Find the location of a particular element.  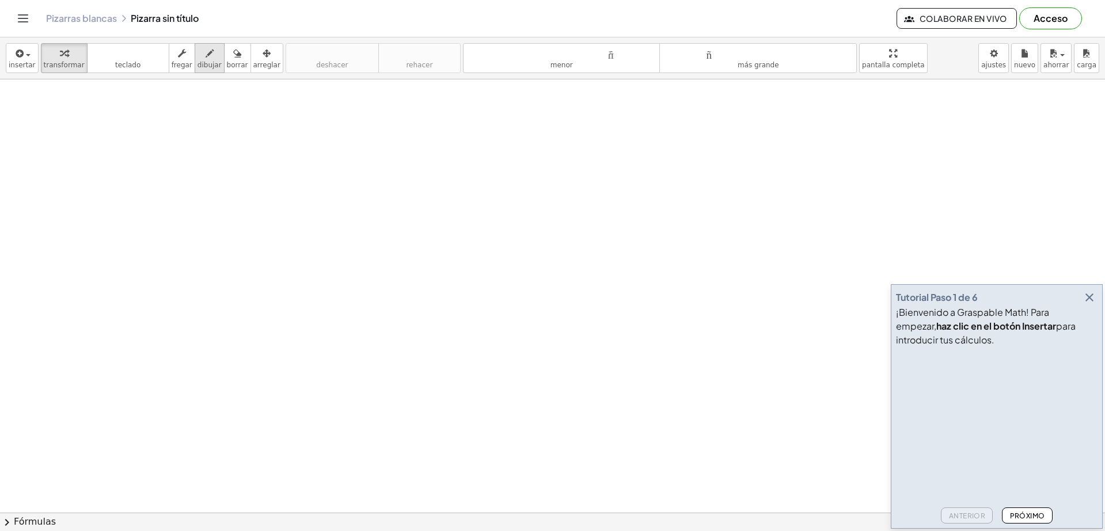

font: insertar is located at coordinates (22, 65).